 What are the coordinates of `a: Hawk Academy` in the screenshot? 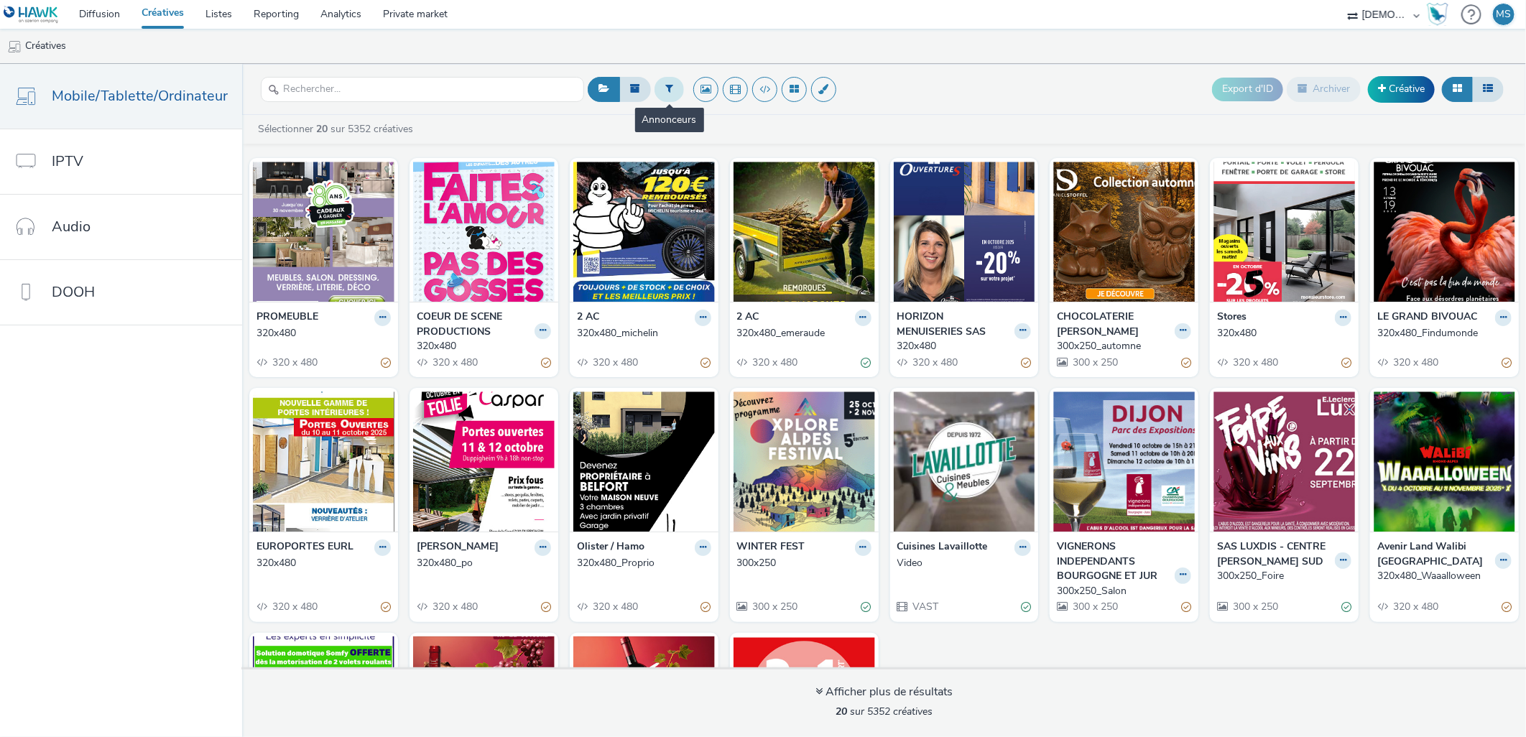 It's located at (1441, 14).